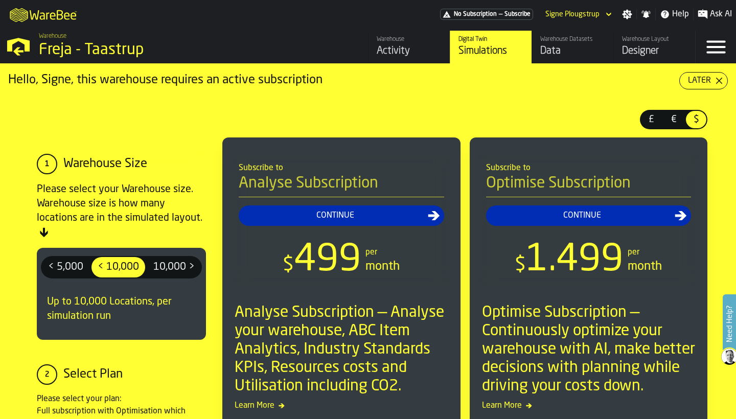  What do you see at coordinates (714, 14) in the screenshot?
I see `label: button-toggle-Ask AI` at bounding box center [714, 14].